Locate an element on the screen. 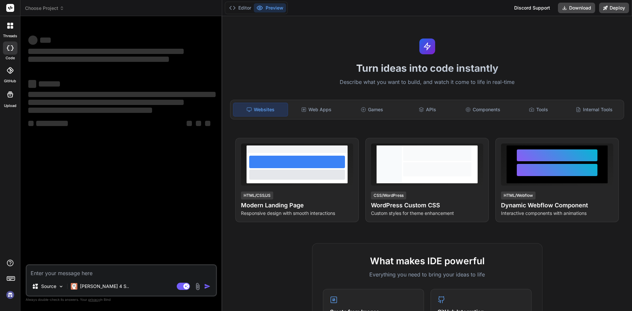 This screenshot has width=632, height=311. label: GitHub is located at coordinates (10, 81).